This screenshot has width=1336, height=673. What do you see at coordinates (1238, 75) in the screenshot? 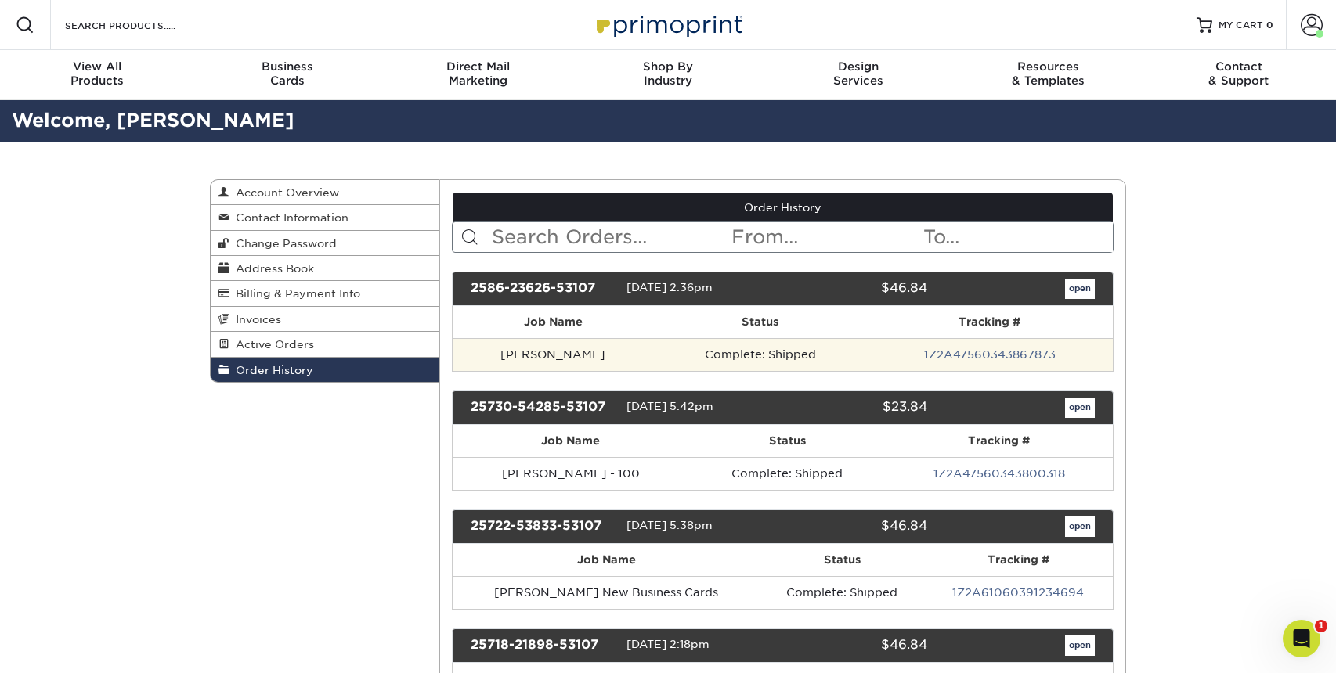
I see `a: Contact& Support` at bounding box center [1238, 75].